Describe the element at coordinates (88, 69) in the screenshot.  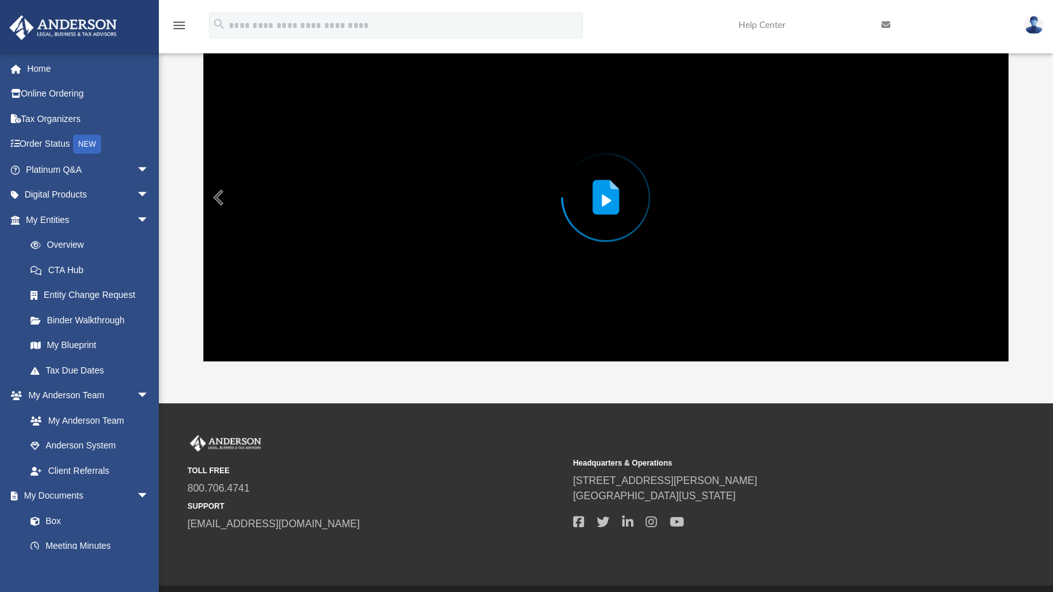
I see `a: Home` at that location.